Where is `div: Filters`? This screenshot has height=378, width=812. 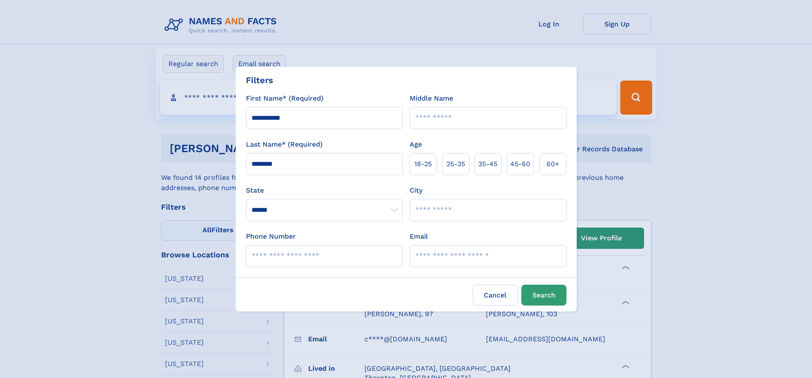
div: Filters is located at coordinates (260, 80).